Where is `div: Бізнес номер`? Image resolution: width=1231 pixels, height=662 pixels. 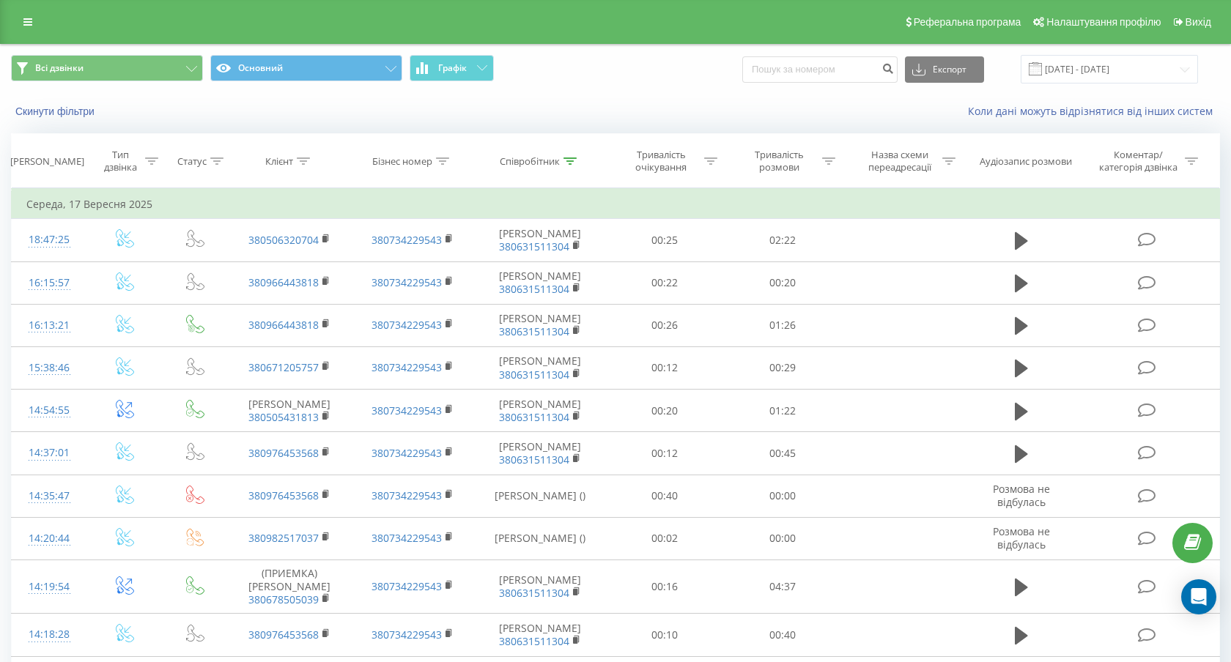 div: Бізнес номер is located at coordinates (402, 161).